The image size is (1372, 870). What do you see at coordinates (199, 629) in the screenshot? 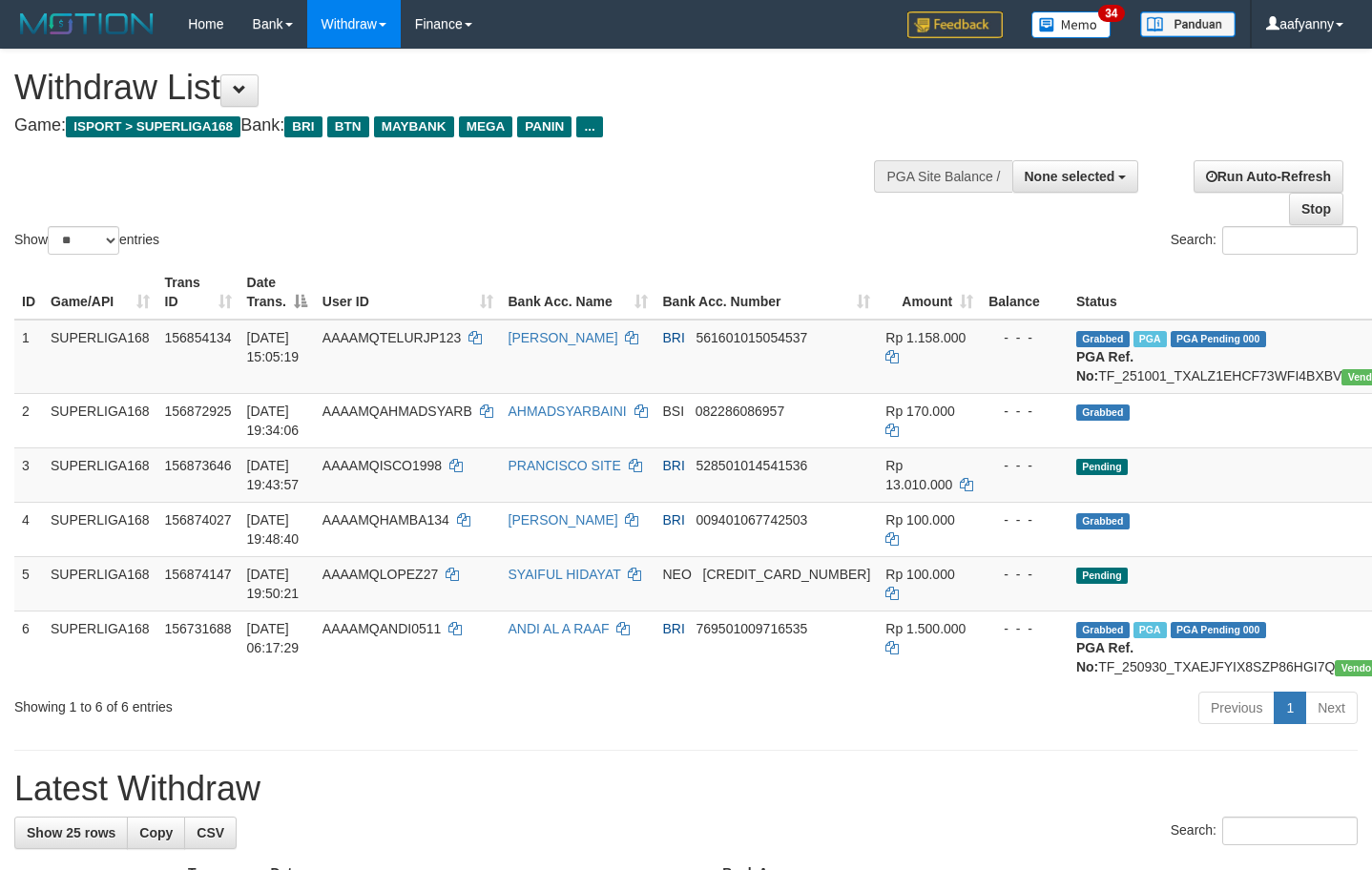
I see `span: 156731688` at bounding box center [199, 629].